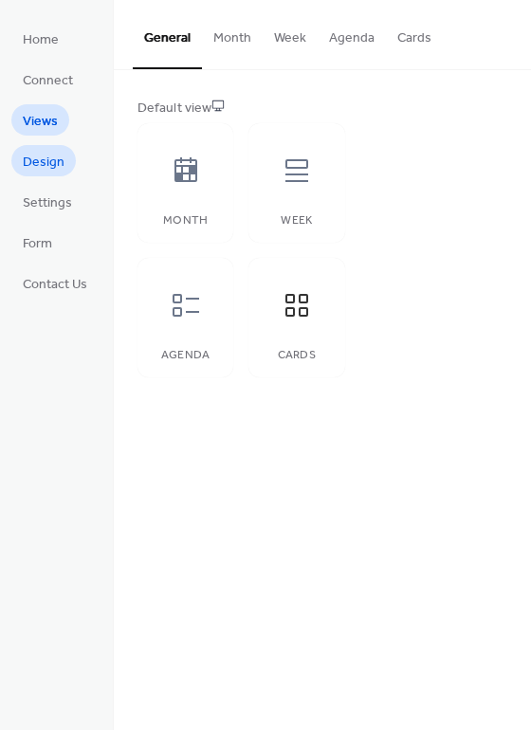 This screenshot has width=531, height=730. I want to click on div: Month, so click(185, 221).